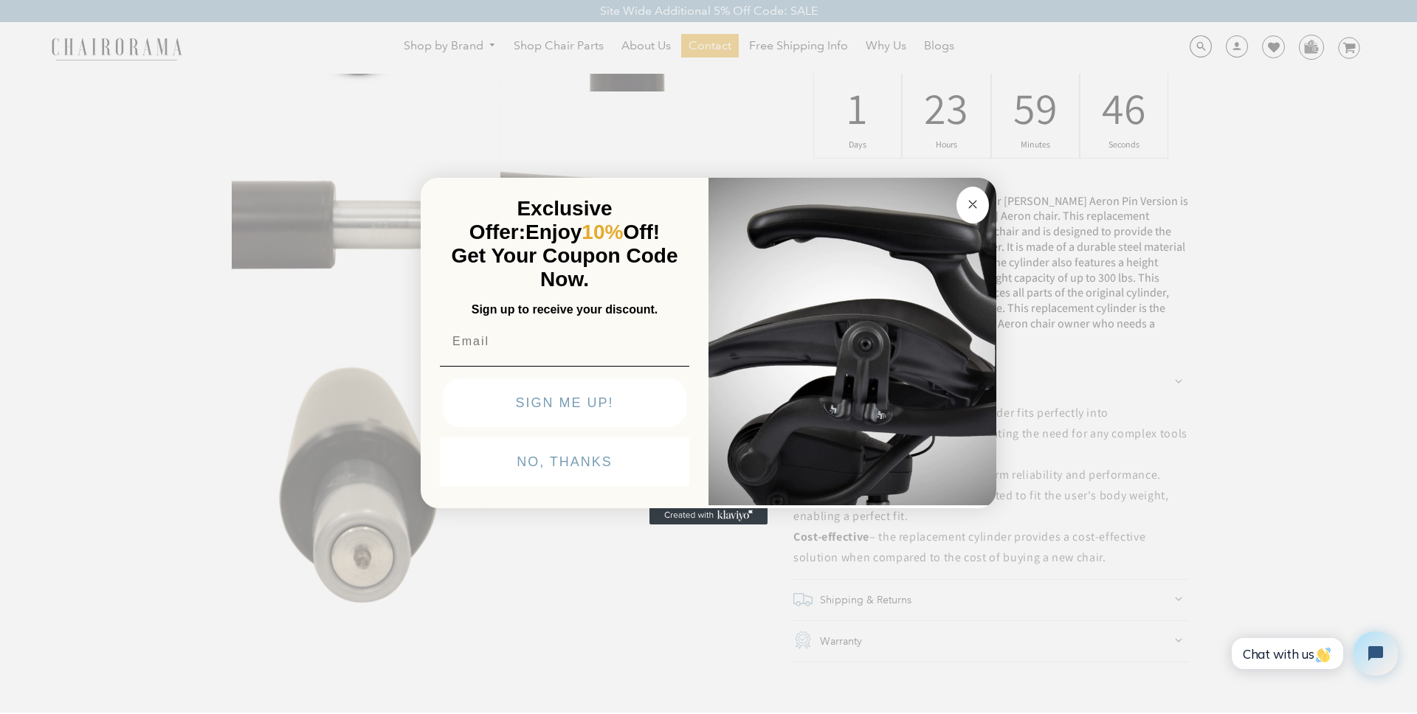 This screenshot has width=1417, height=714. I want to click on button: SIGN ME UP!, so click(564, 403).